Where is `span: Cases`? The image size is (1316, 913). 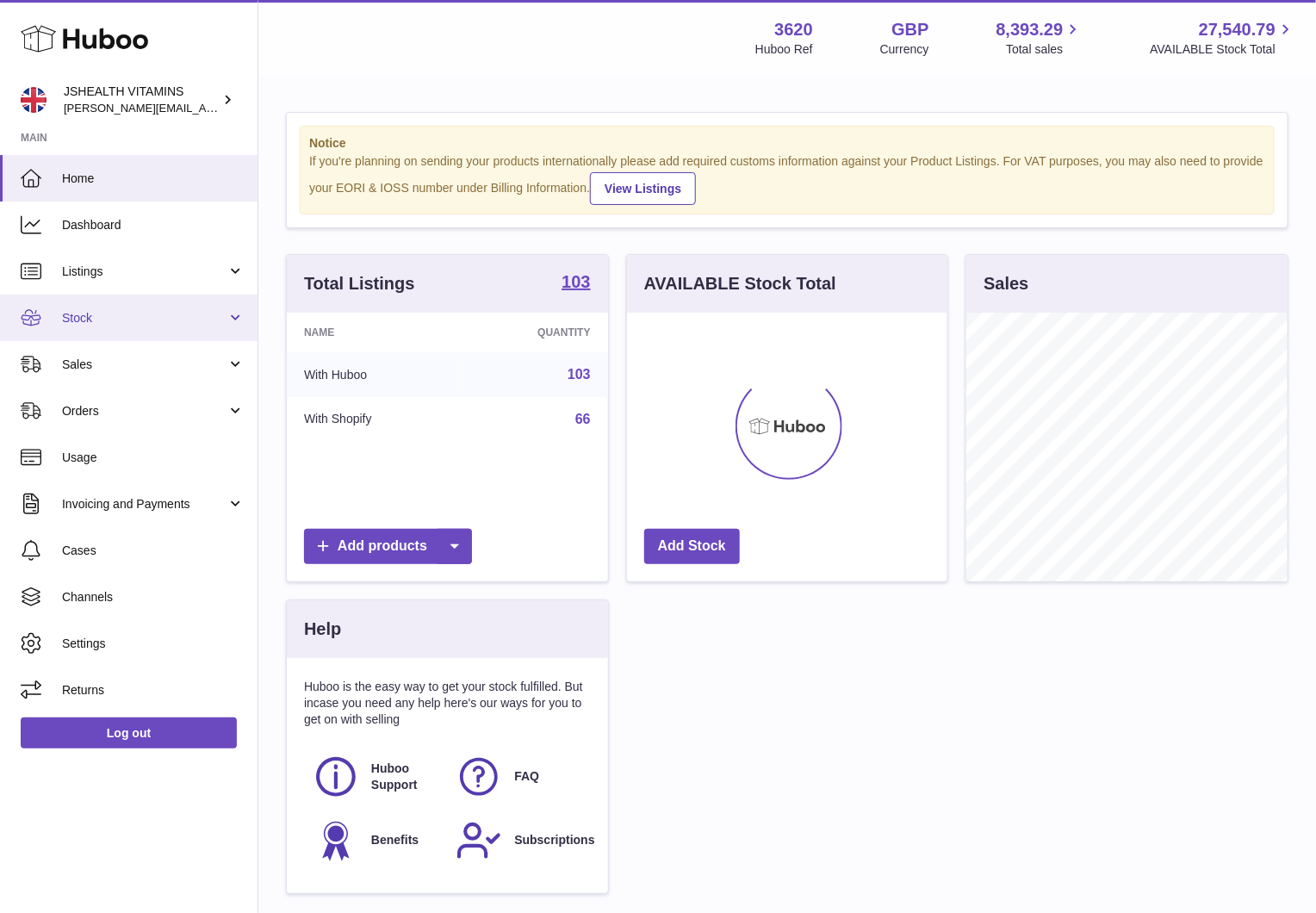 span: Cases is located at coordinates (154, 550).